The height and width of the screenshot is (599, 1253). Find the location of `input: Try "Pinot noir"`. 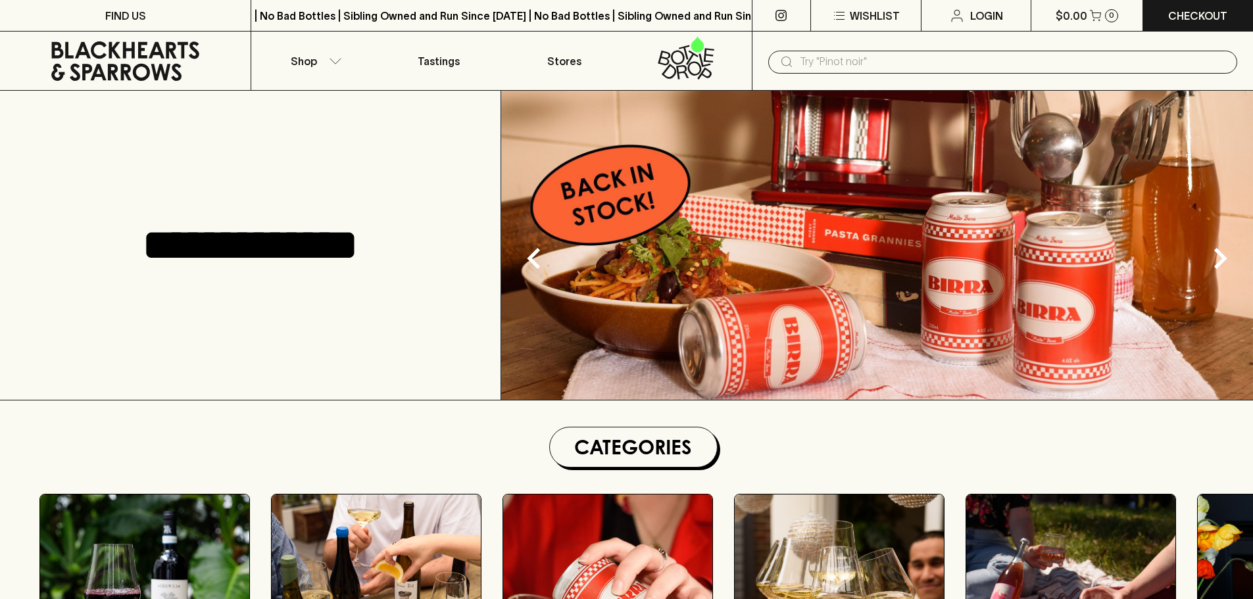

input: Try "Pinot noir" is located at coordinates (1013, 62).